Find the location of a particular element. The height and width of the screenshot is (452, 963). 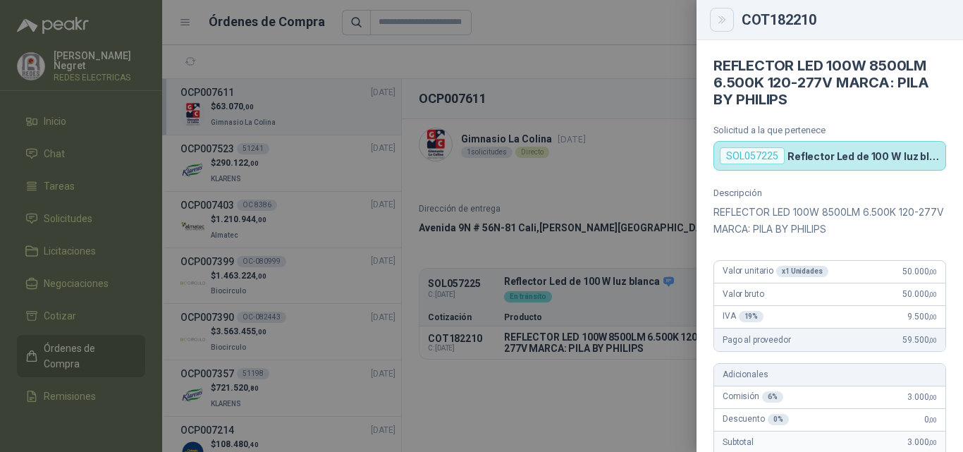

p: Reflector Led de 100 W luz blanca is located at coordinates (864, 156).